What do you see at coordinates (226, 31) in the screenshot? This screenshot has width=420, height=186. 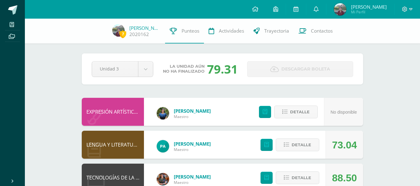 I see `a: Actividades` at bounding box center [226, 31].